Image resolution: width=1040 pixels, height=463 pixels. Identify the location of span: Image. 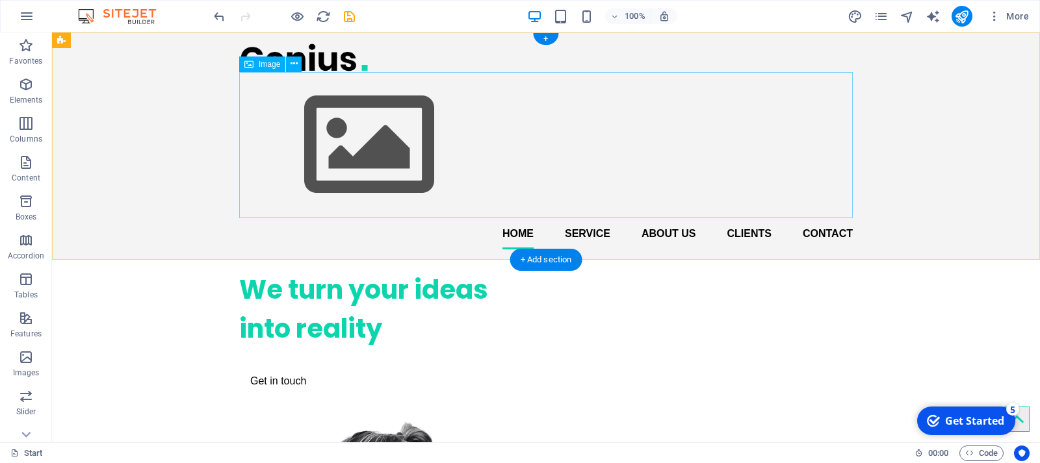
(269, 64).